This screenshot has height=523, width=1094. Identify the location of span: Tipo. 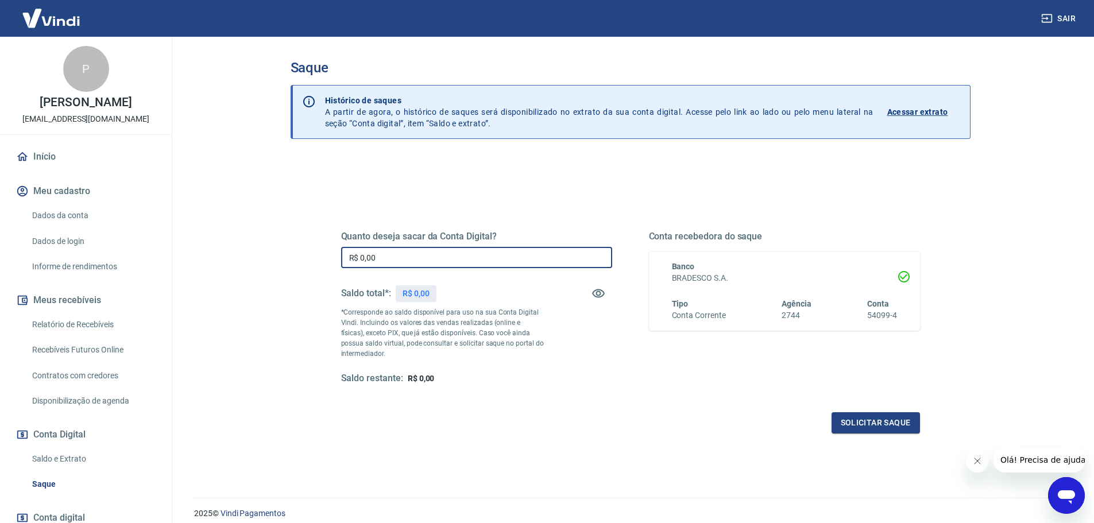
(680, 304).